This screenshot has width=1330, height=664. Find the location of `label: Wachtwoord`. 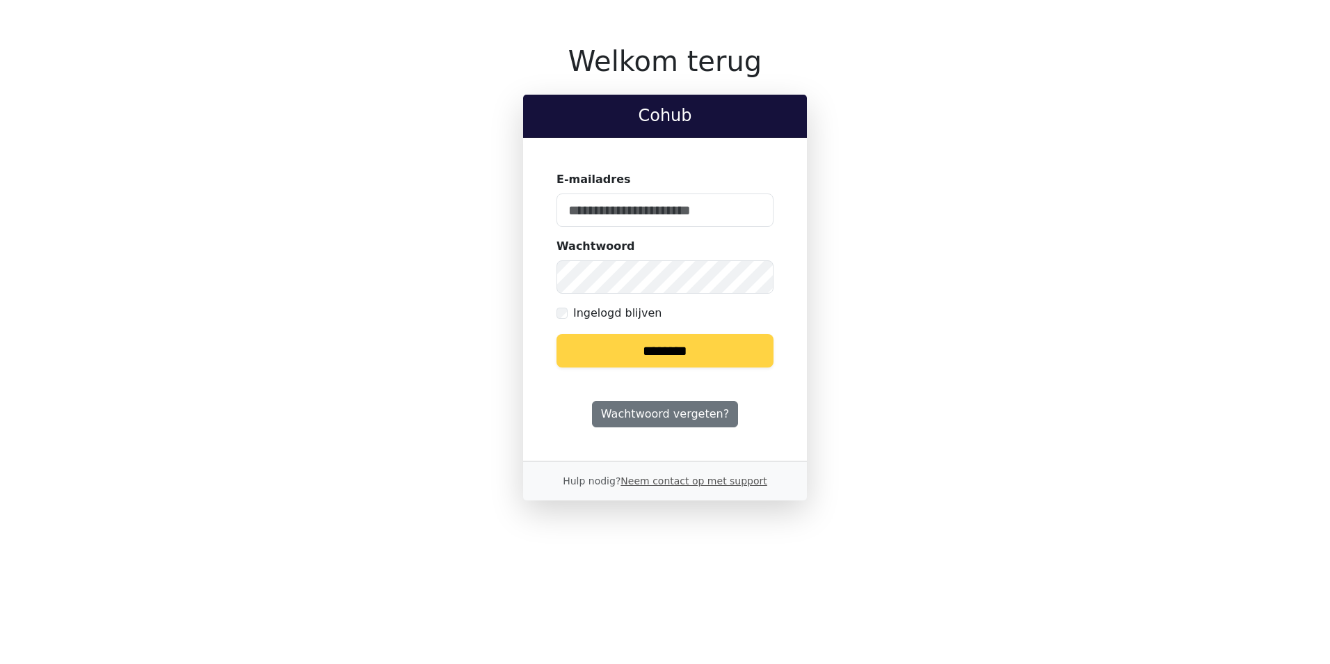

label: Wachtwoord is located at coordinates (596, 246).